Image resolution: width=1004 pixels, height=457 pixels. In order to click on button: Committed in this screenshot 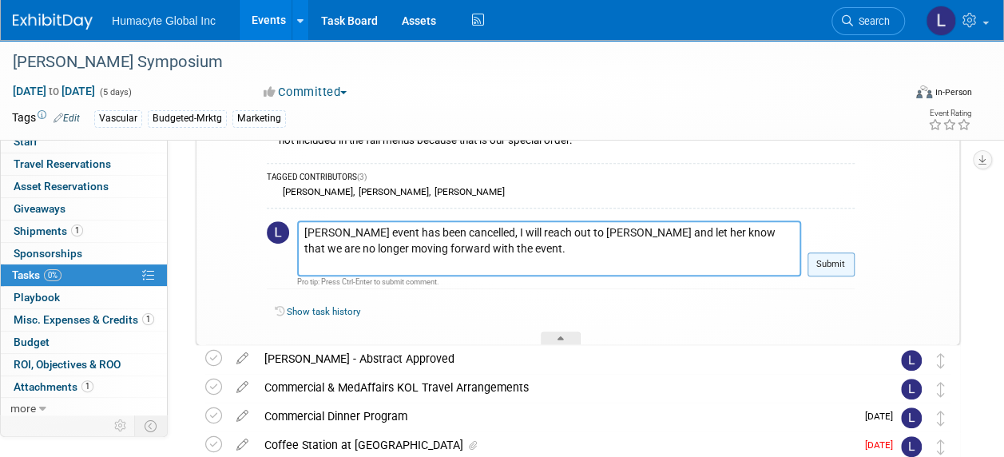, I will do `click(305, 92)`.